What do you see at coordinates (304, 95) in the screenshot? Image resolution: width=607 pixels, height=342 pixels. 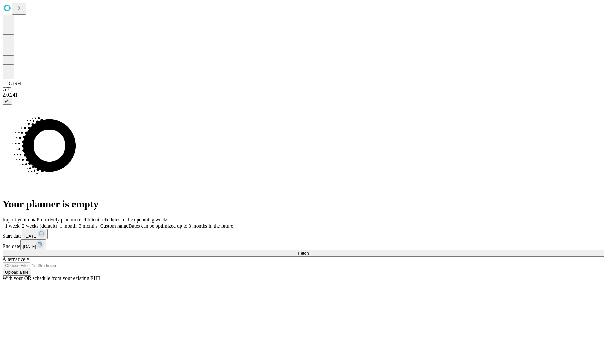 I see `div: 2.0.241` at bounding box center [304, 95].